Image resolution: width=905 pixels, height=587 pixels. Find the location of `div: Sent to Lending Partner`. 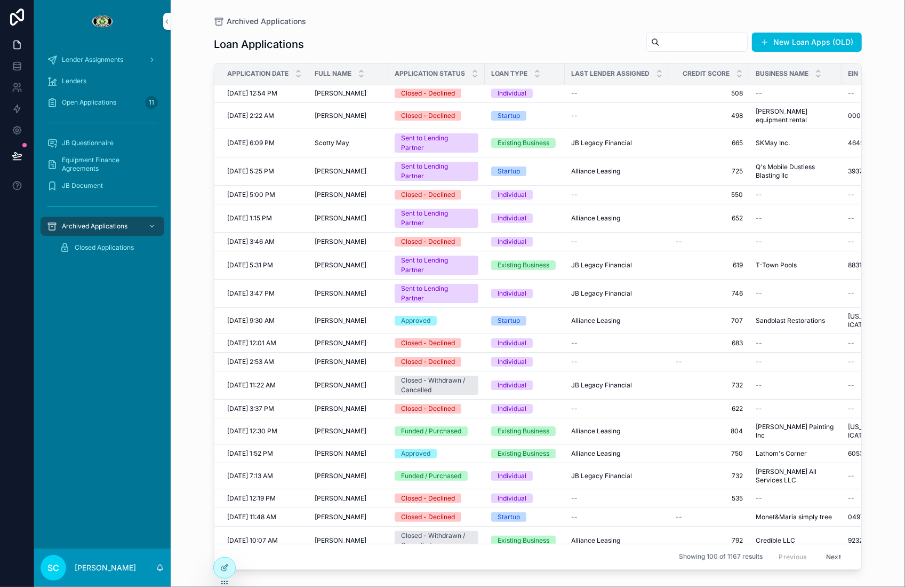

div: Sent to Lending Partner is located at coordinates (436, 218).